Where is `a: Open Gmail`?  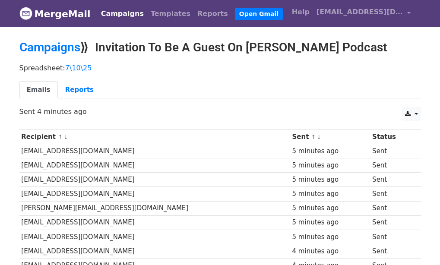 a: Open Gmail is located at coordinates (259, 14).